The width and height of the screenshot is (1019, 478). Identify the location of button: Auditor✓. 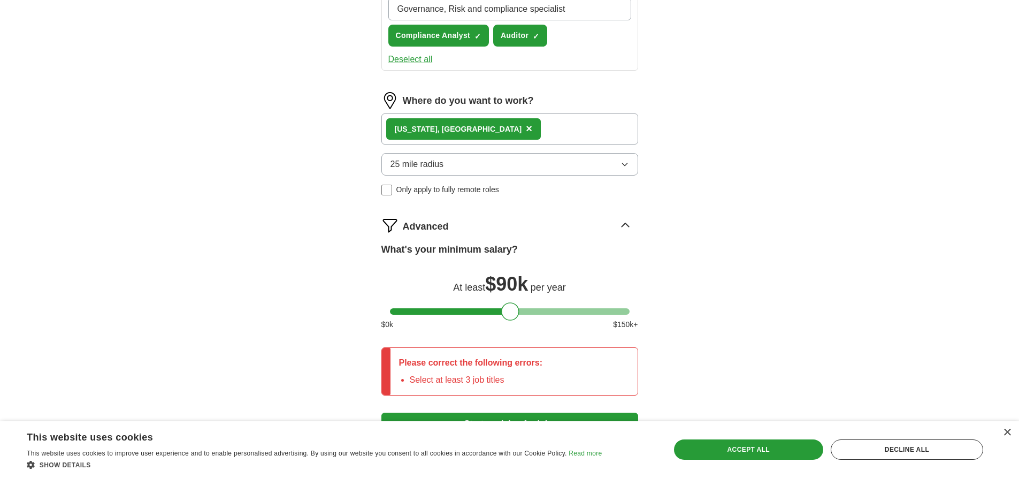
(520, 35).